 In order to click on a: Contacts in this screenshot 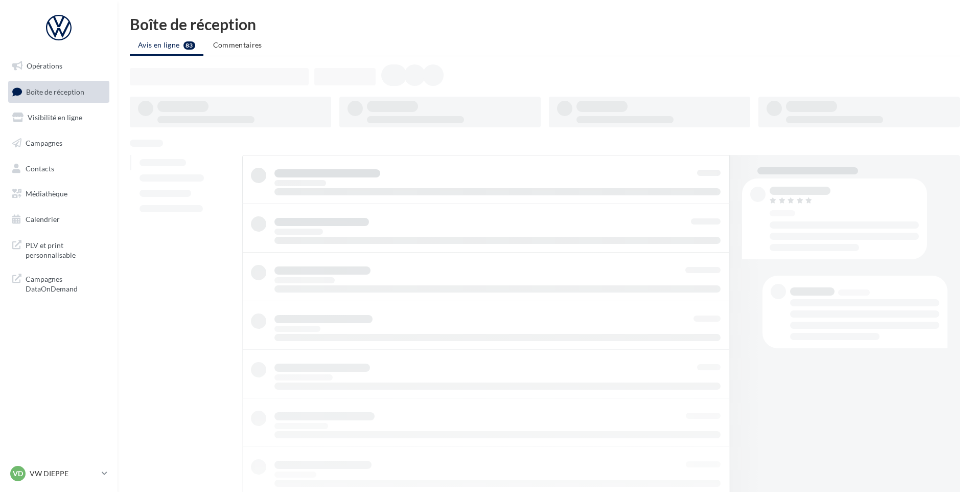, I will do `click(59, 169)`.